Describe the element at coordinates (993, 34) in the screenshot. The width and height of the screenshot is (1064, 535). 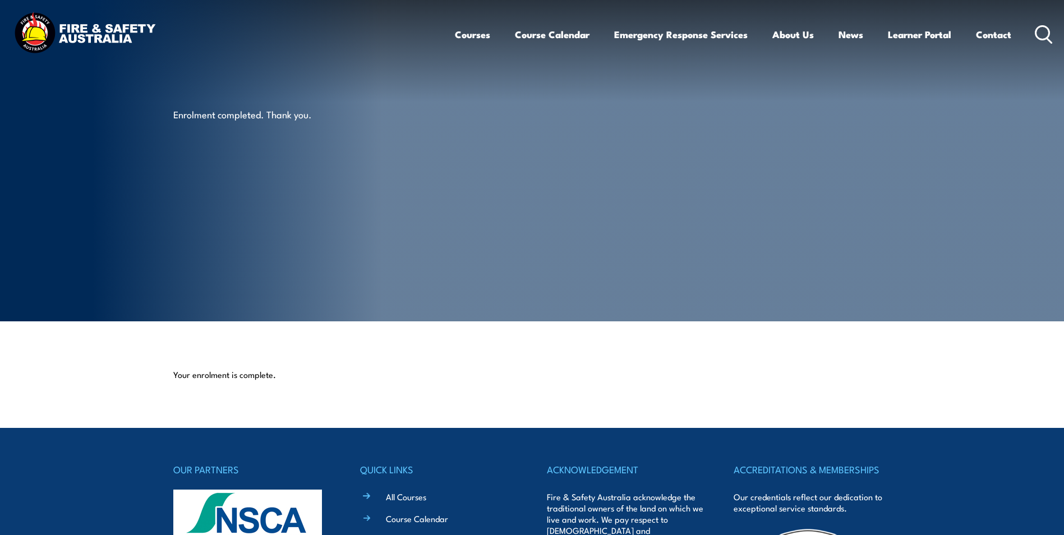
I see `a: Contact` at that location.